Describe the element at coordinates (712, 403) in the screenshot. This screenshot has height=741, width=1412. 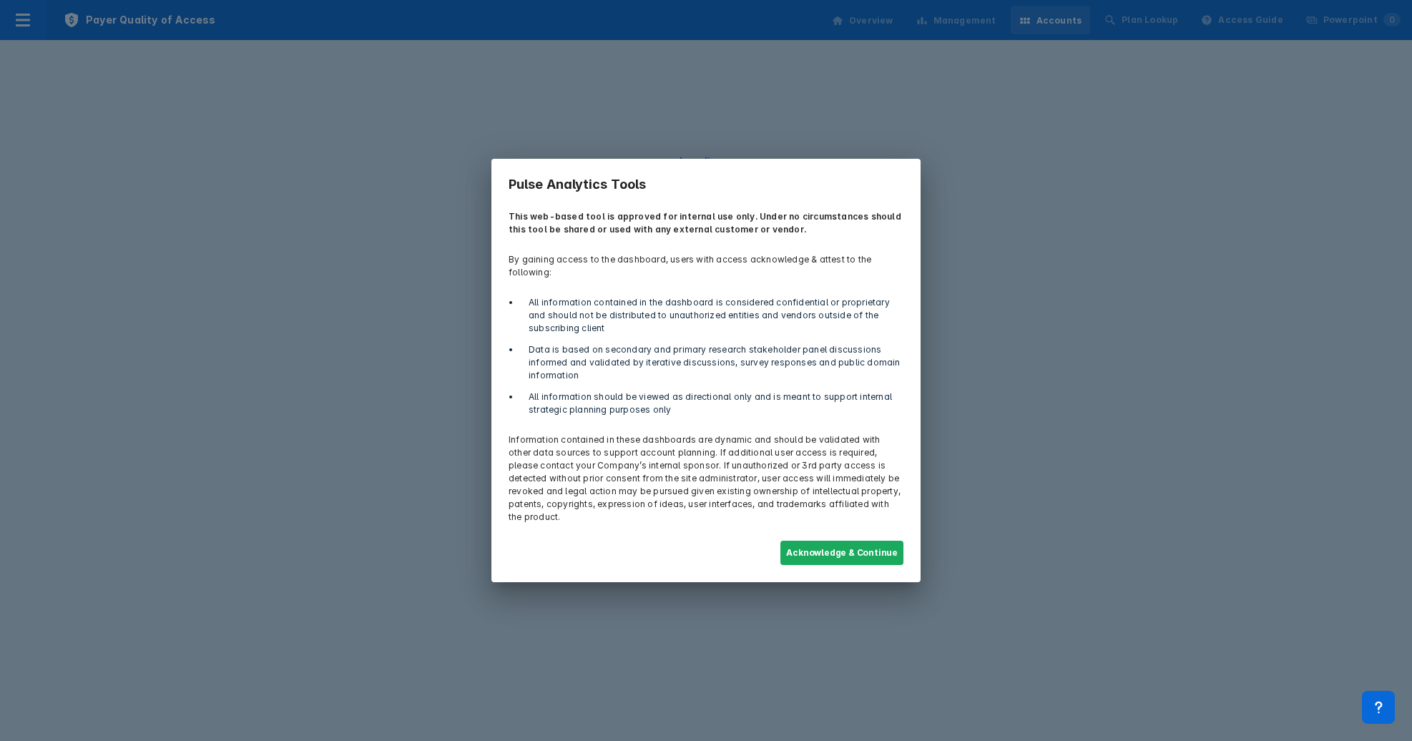
I see `li: All information should be viewed as directional only and is meant to support internal strategic p...` at that location.